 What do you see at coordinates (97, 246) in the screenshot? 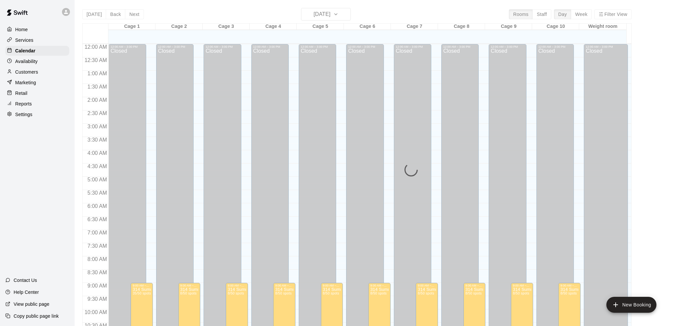
I see `span: 7:30 AM` at bounding box center [97, 246].